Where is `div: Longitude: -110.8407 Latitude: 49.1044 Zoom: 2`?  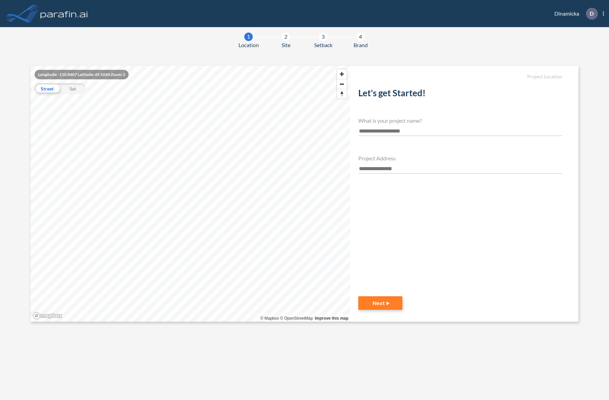
div: Longitude: -110.8407 Latitude: 49.1044 Zoom: 2 is located at coordinates (81, 75).